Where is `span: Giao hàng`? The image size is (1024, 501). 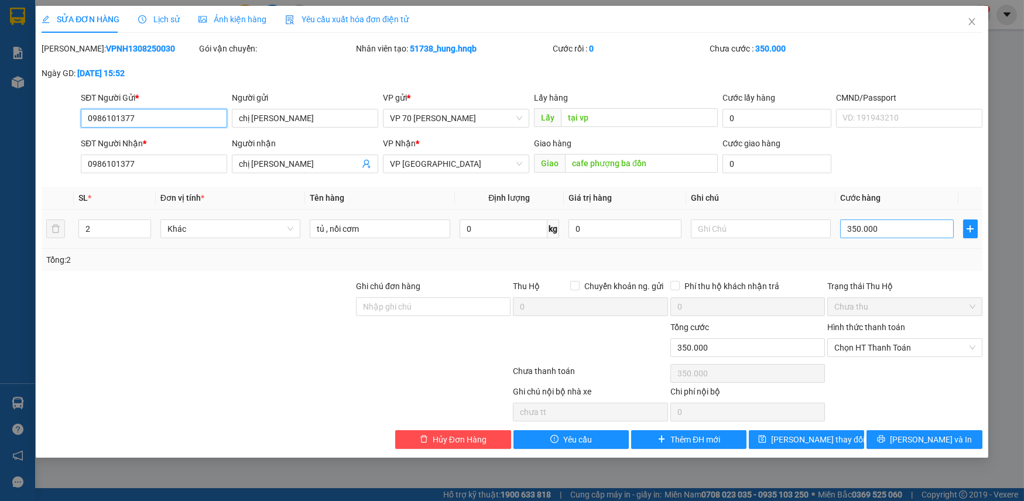
span: Giao hàng is located at coordinates (553, 143).